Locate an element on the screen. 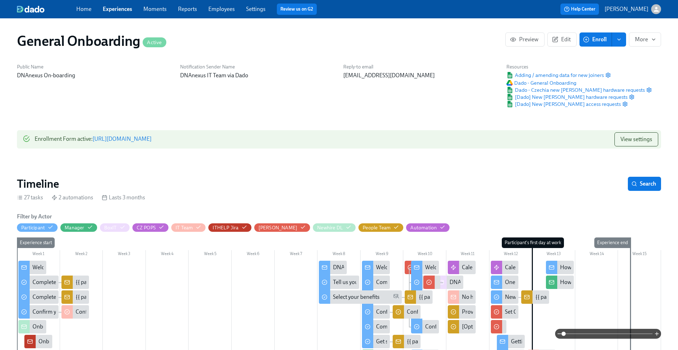 The width and height of the screenshot is (678, 350). div: Tell us your hardware and phone preferences is located at coordinates (339, 282).